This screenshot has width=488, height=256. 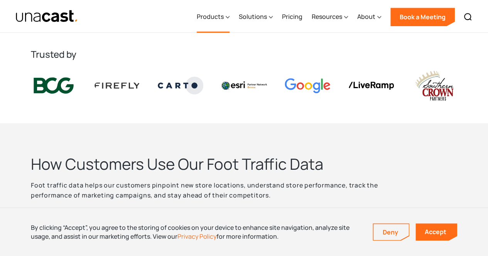 I want to click on img: Unacast text logo, so click(x=47, y=16).